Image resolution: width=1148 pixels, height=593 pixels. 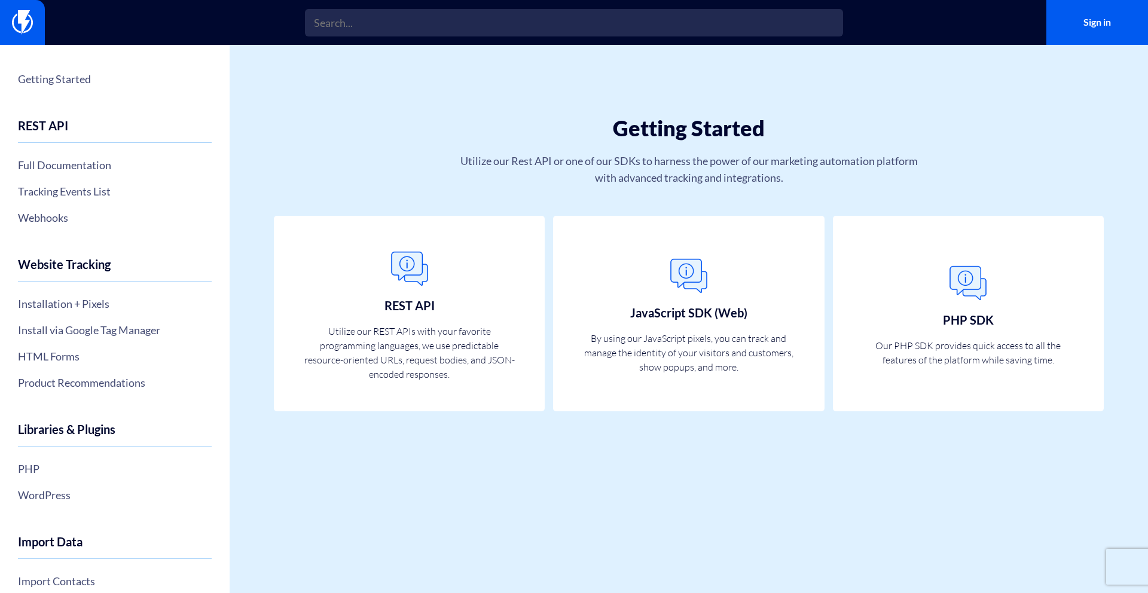 I want to click on a: Import Contacts, so click(x=115, y=581).